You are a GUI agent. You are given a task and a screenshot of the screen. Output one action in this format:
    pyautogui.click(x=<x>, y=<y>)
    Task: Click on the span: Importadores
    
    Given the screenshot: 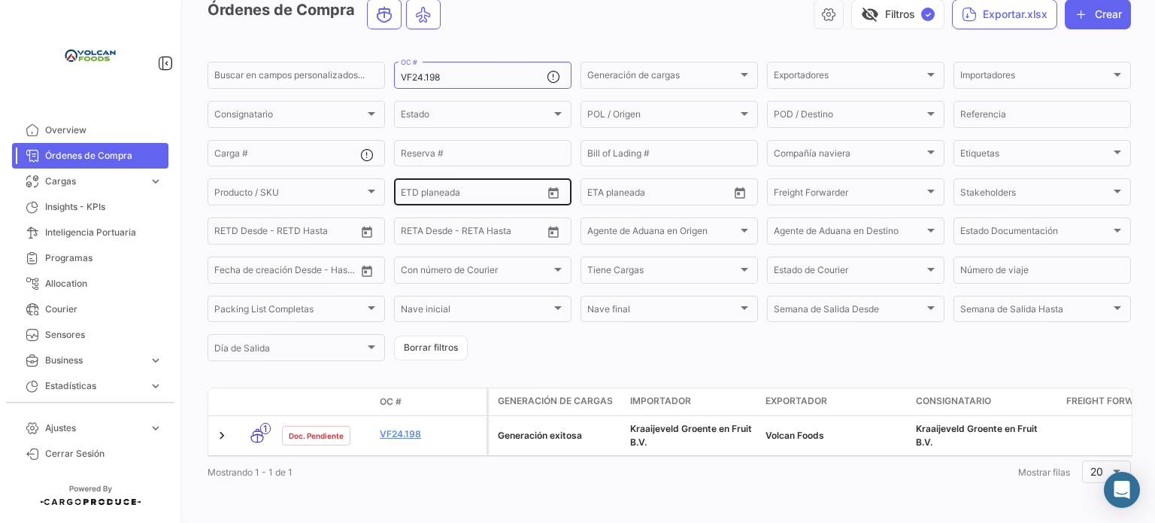 What is the action you would take?
    pyautogui.click(x=1035, y=77)
    